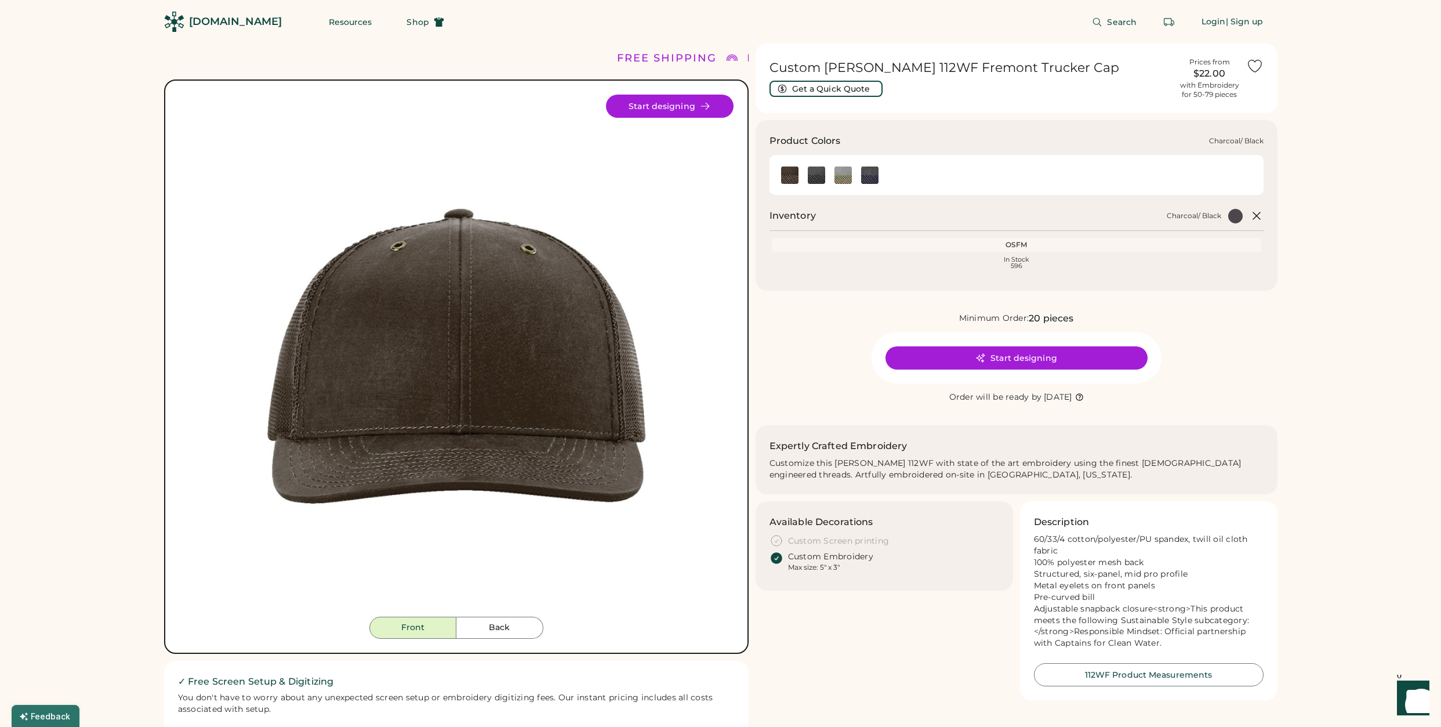 This screenshot has height=727, width=1441. What do you see at coordinates (806, 58) in the screenshot?
I see `div: LOWER 48 STATES` at bounding box center [806, 58].